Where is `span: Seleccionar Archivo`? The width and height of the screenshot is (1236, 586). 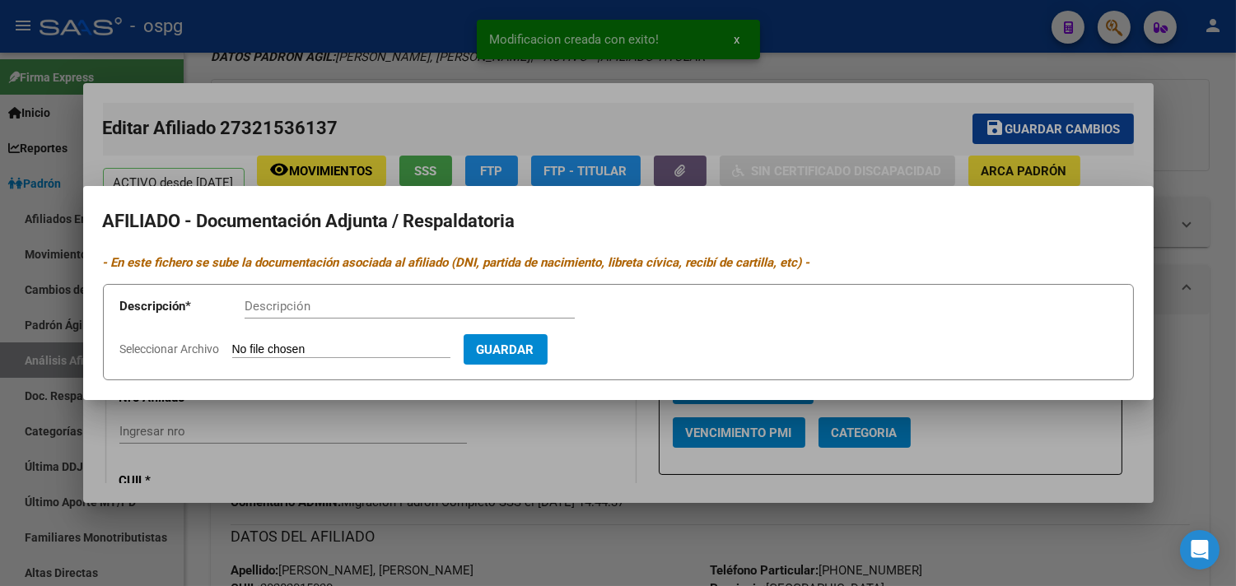
span: Seleccionar Archivo is located at coordinates (170, 349).